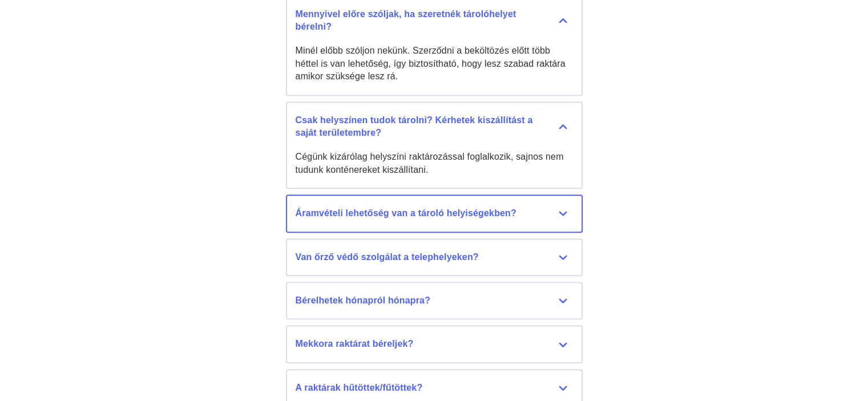 The width and height of the screenshot is (868, 401). What do you see at coordinates (434, 213) in the screenshot?
I see `button: Áramvételi lehetőség van a tároló helyiségekben?` at bounding box center [434, 213].